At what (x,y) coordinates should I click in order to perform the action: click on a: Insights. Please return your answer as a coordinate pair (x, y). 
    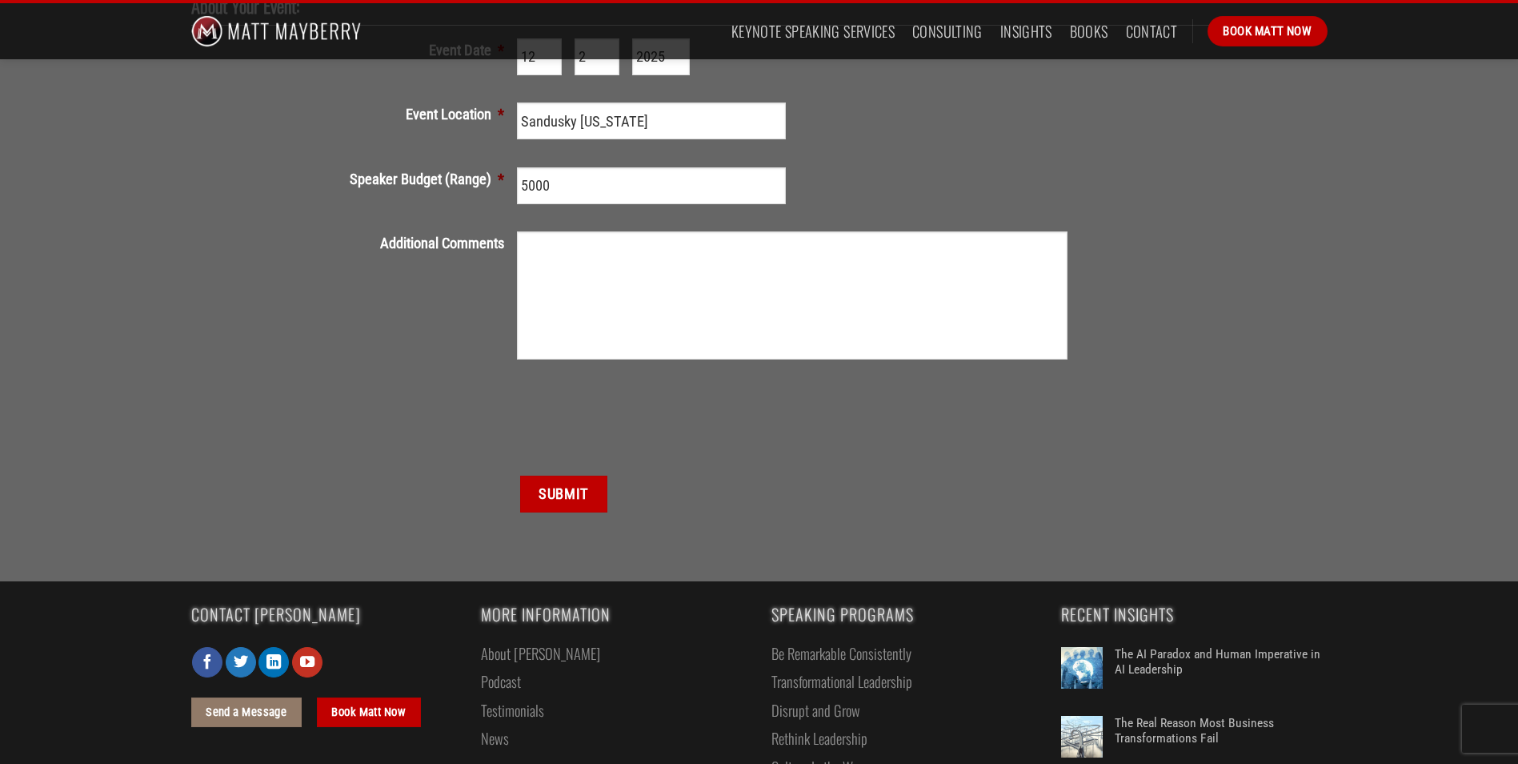
    Looking at the image, I should click on (1026, 31).